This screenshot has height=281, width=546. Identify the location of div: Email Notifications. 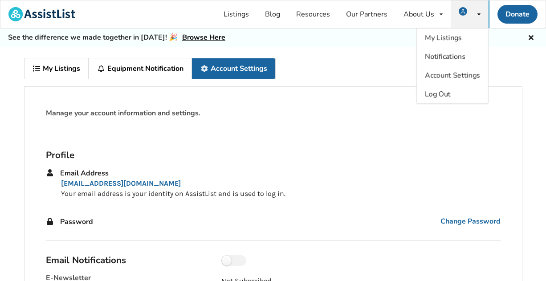
(127, 260).